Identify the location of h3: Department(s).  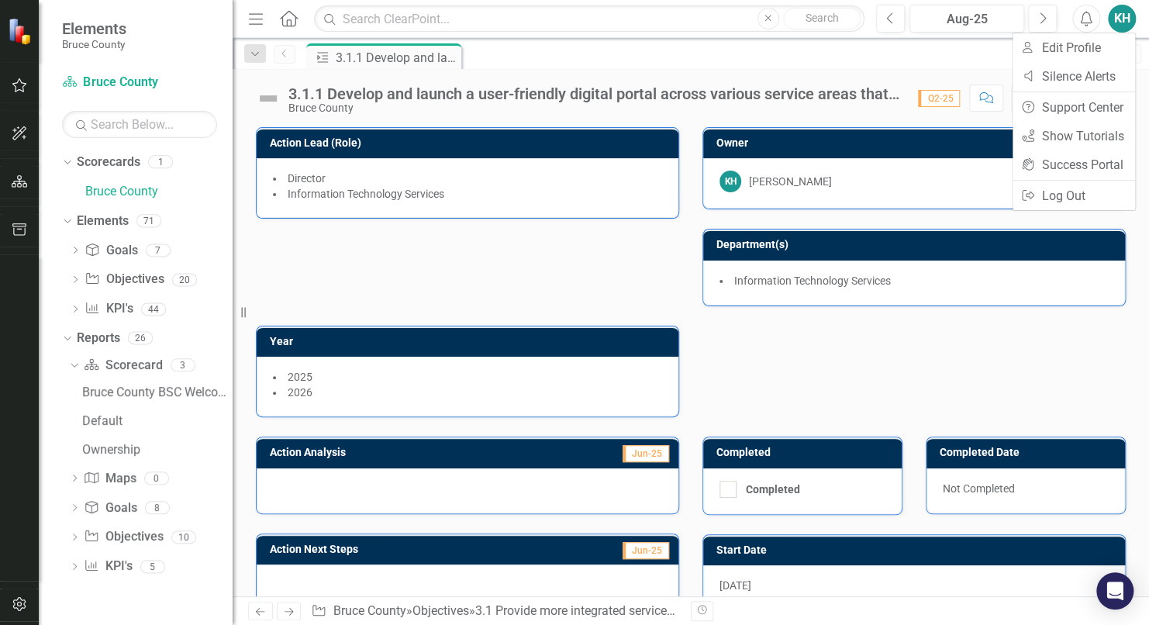
(916, 244).